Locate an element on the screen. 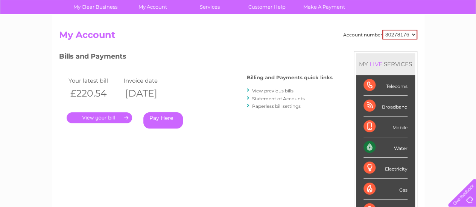 This screenshot has height=207, width=476. a: Telecoms is located at coordinates (394, 35).